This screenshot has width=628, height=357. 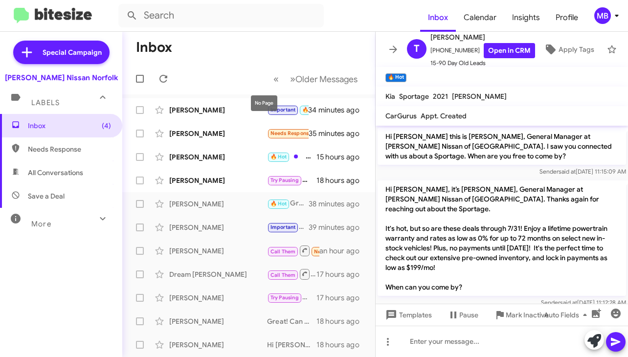 What do you see at coordinates (72, 52) in the screenshot?
I see `span: Special Campaign` at bounding box center [72, 52].